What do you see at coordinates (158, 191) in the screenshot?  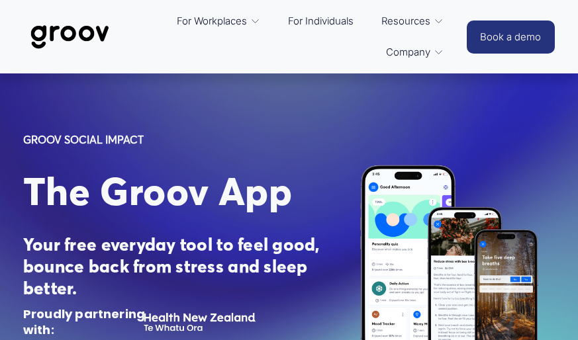 I see `span: The Groov App` at bounding box center [158, 191].